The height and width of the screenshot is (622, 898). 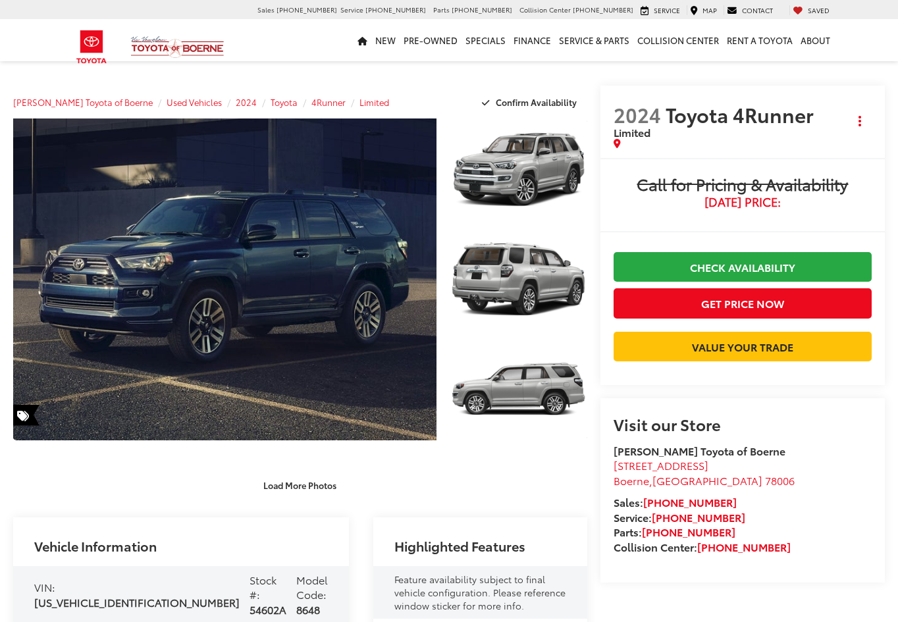 I want to click on a: Rent a Toyota, so click(x=760, y=40).